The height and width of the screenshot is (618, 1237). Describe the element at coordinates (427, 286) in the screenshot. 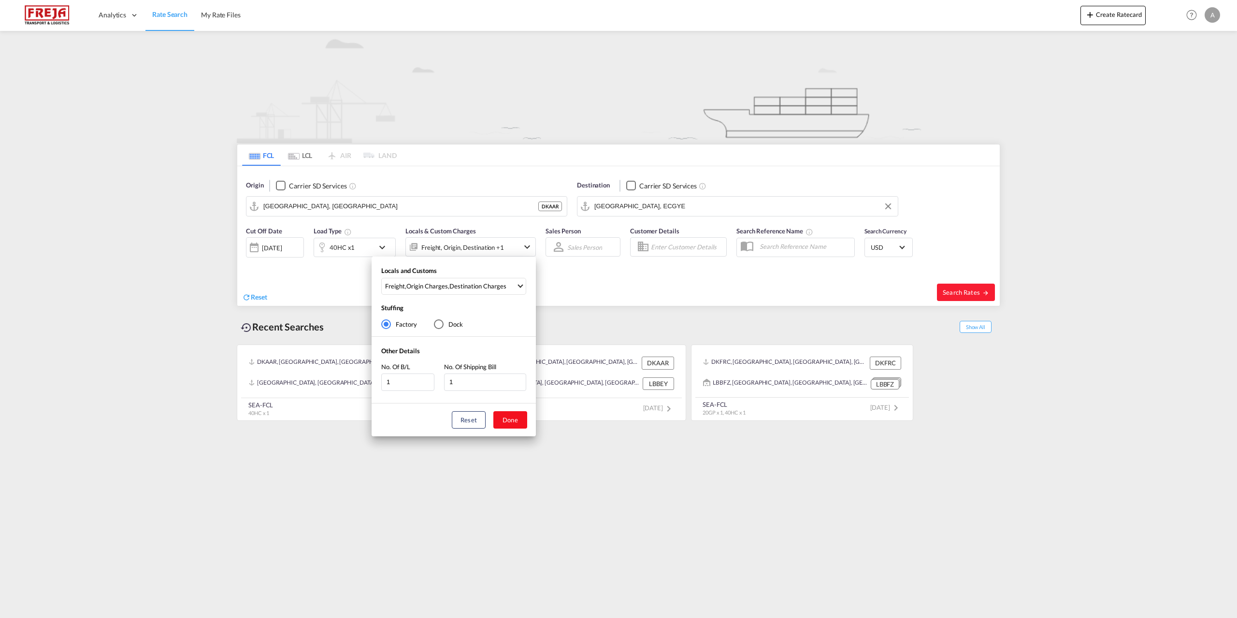

I see `div: Origin Charges` at that location.